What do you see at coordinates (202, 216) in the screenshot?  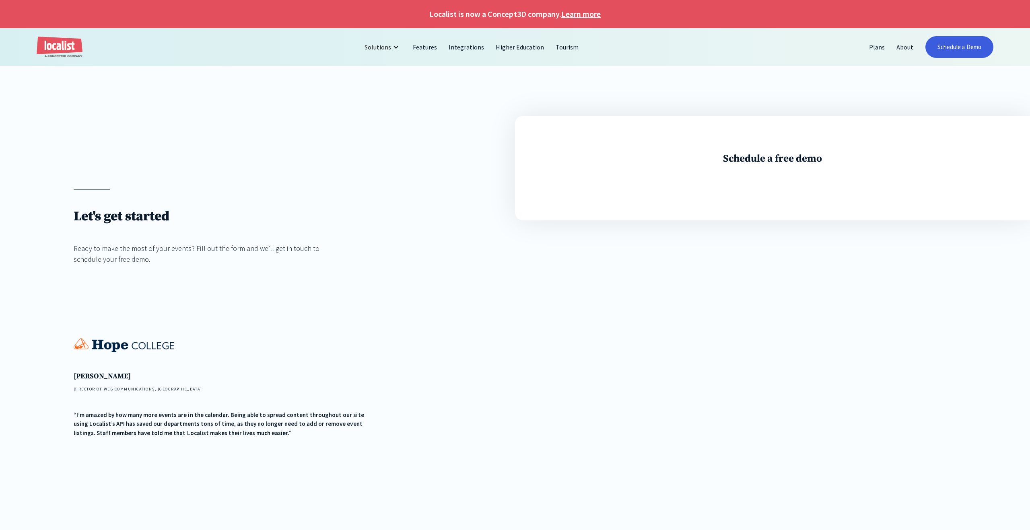 I see `h1: Let's get started` at bounding box center [202, 216].